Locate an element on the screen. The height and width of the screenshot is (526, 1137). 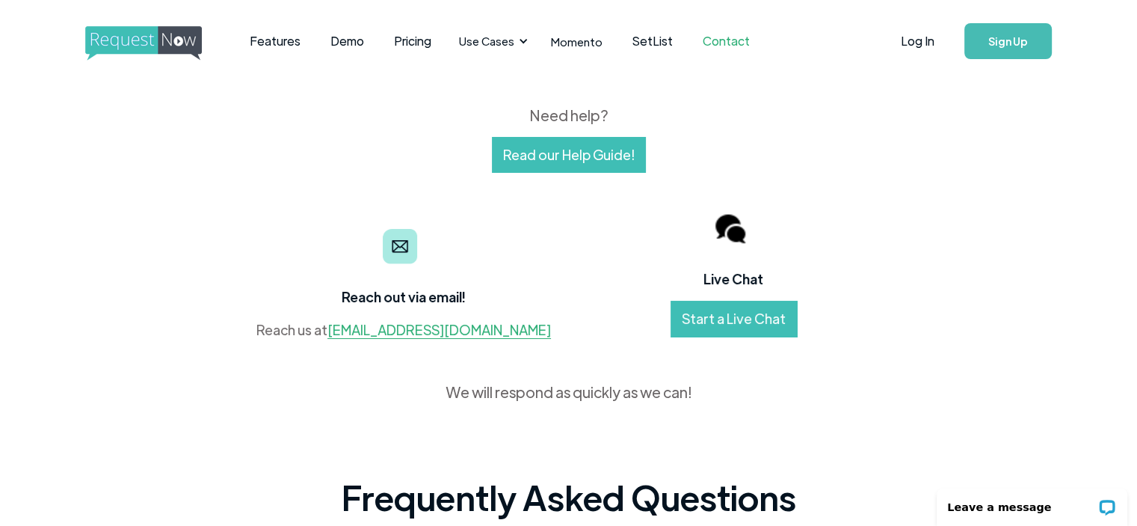
a: Contact is located at coordinates (726, 41).